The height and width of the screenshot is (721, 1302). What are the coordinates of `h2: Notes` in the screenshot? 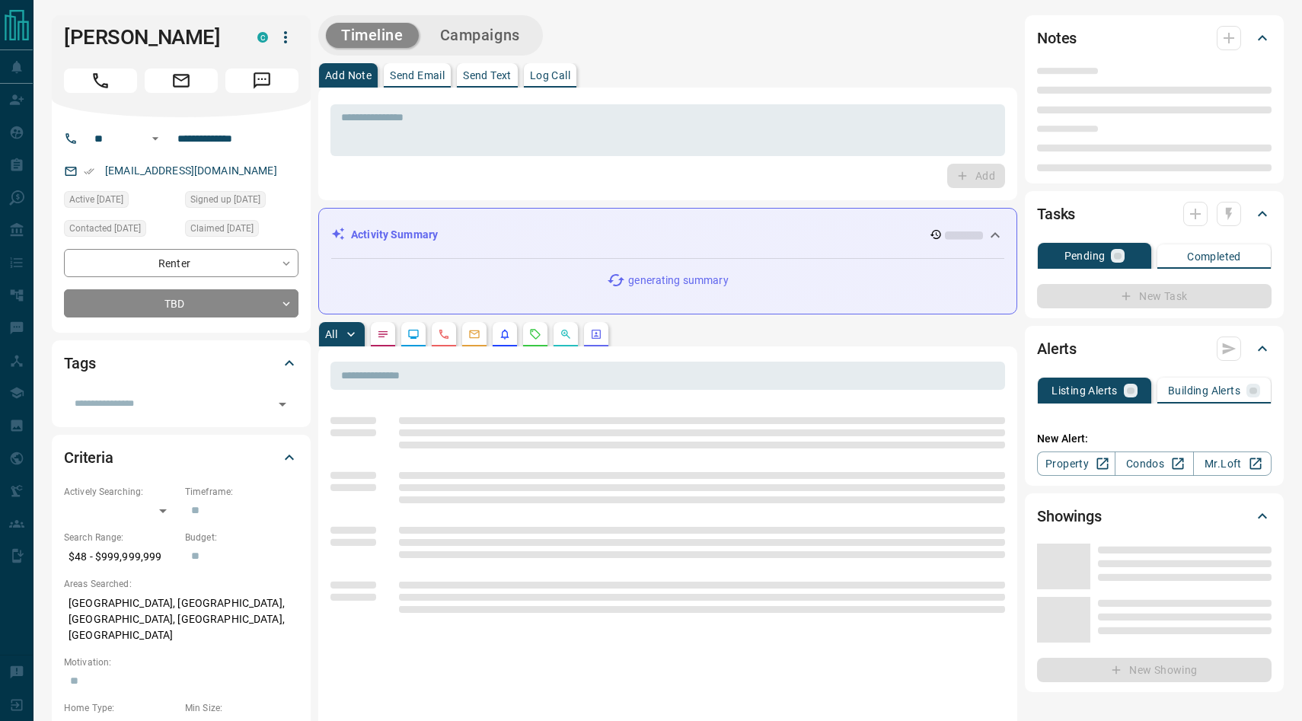 It's located at (1057, 38).